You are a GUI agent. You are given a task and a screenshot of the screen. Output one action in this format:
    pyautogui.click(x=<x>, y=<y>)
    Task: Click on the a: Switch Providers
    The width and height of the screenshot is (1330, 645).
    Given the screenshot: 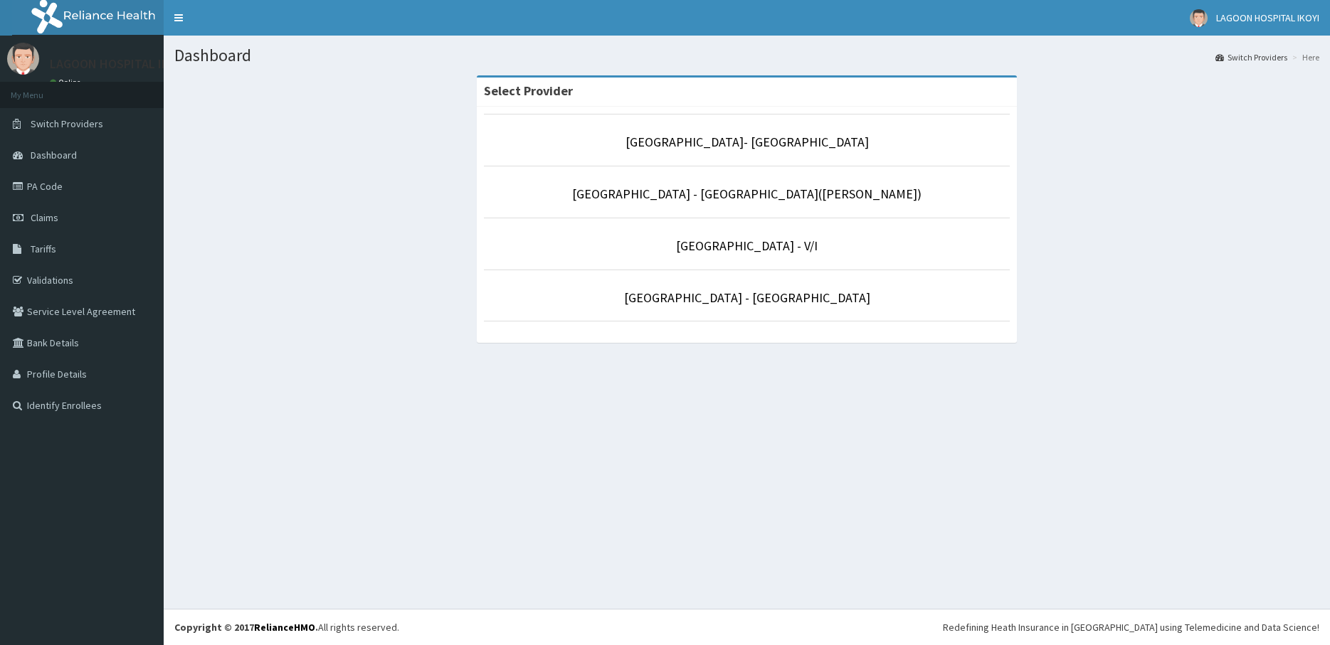 What is the action you would take?
    pyautogui.click(x=1251, y=57)
    